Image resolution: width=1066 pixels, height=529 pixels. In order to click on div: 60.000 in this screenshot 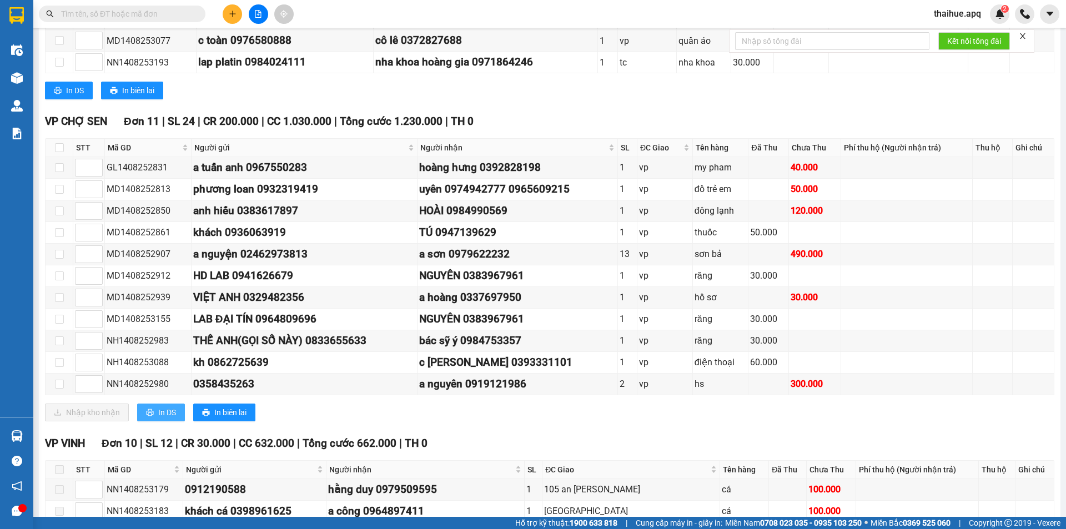, I will do `click(768, 362)`.